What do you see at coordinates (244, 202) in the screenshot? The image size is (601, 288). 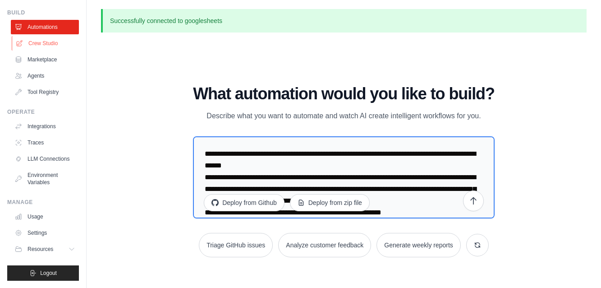 I see `button: Deploy from Github` at bounding box center [244, 202].